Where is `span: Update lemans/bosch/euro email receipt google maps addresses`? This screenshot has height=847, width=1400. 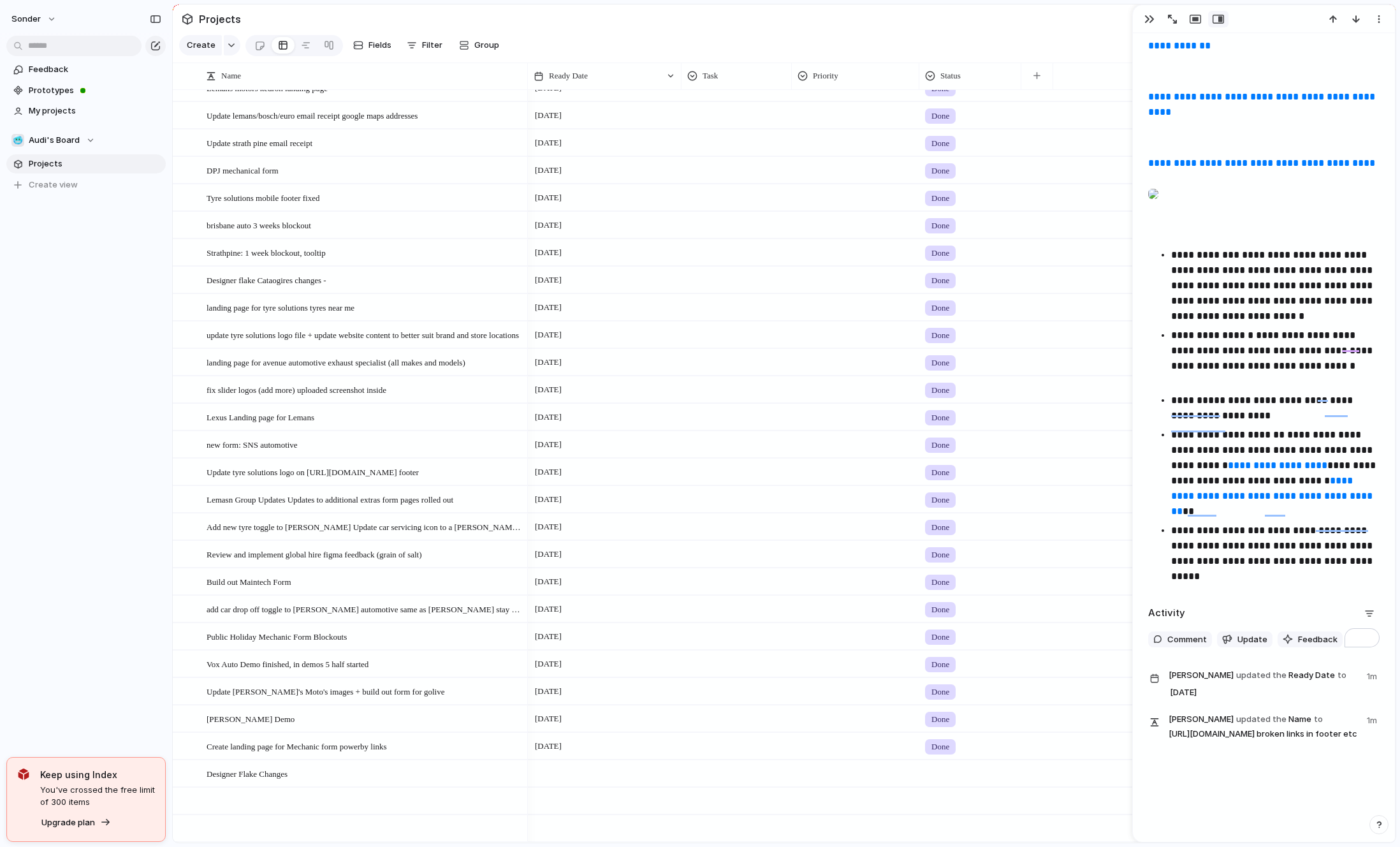
span: Update lemans/bosch/euro email receipt google maps addresses is located at coordinates (312, 115).